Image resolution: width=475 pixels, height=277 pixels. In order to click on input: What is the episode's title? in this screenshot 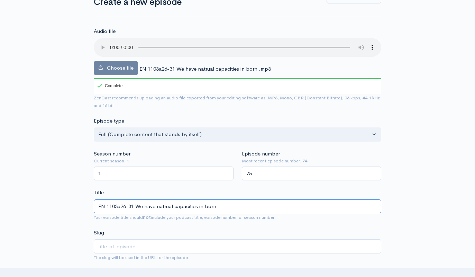, I will do `click(237, 206)`.